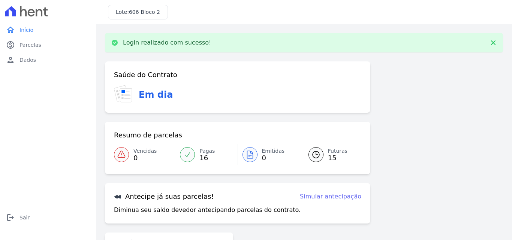 The height and width of the screenshot is (240, 512). What do you see at coordinates (10, 218) in the screenshot?
I see `i: logout` at bounding box center [10, 218].